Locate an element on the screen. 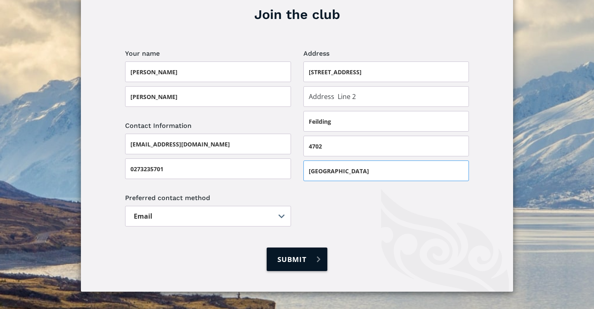 This screenshot has width=594, height=309. h3: Join the club is located at coordinates (297, 14).